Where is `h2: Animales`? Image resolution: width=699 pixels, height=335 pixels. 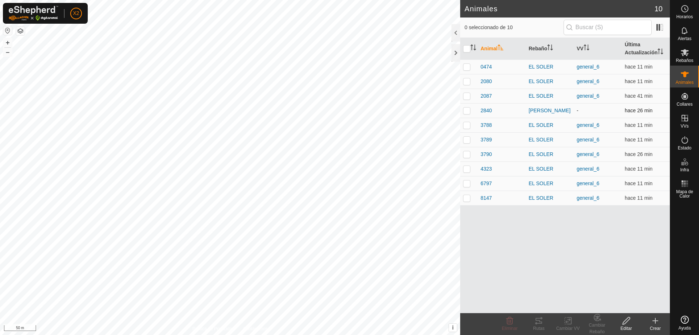
h2: Animales is located at coordinates (560, 9).